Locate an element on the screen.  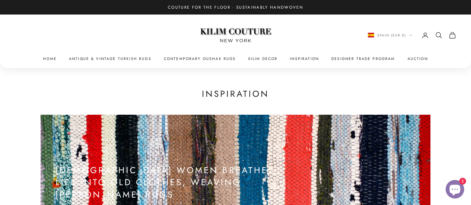
nav: Secondary navigation is located at coordinates (412, 35).